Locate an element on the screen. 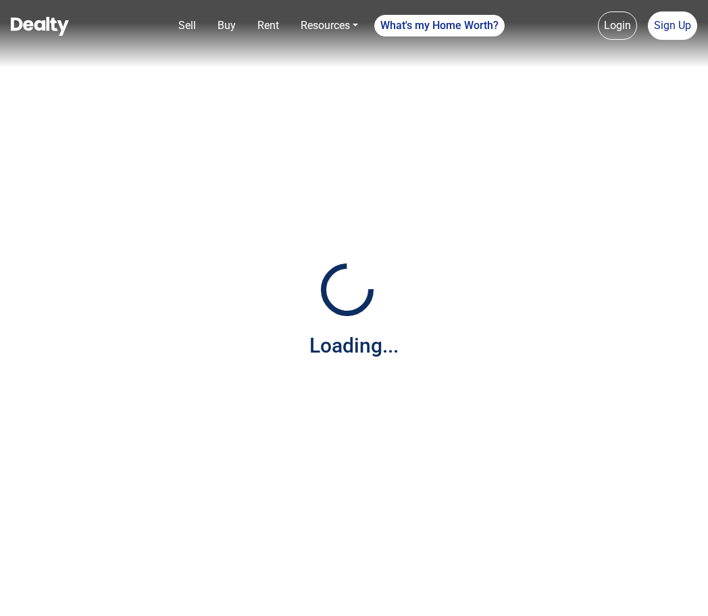 This screenshot has width=708, height=616. a: Buy is located at coordinates (226, 26).